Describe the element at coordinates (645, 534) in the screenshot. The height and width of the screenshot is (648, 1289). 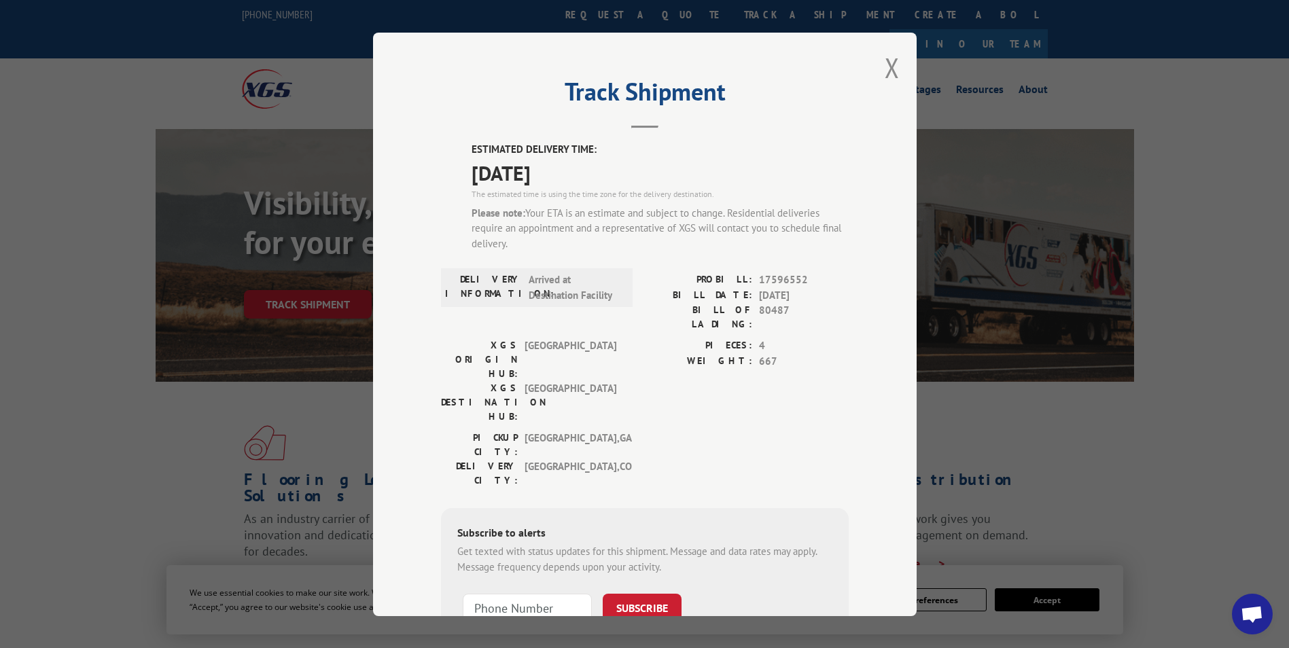
I see `div: Subscribe to alerts` at that location.